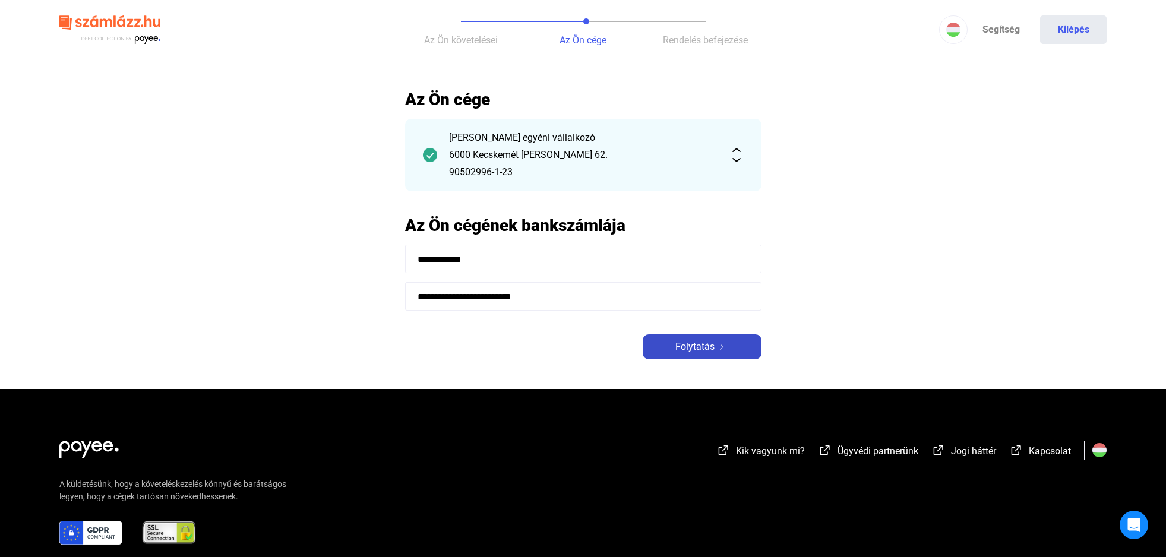  Describe the element at coordinates (583, 225) in the screenshot. I see `h2: Az Ön cégének bankszámlája` at that location.